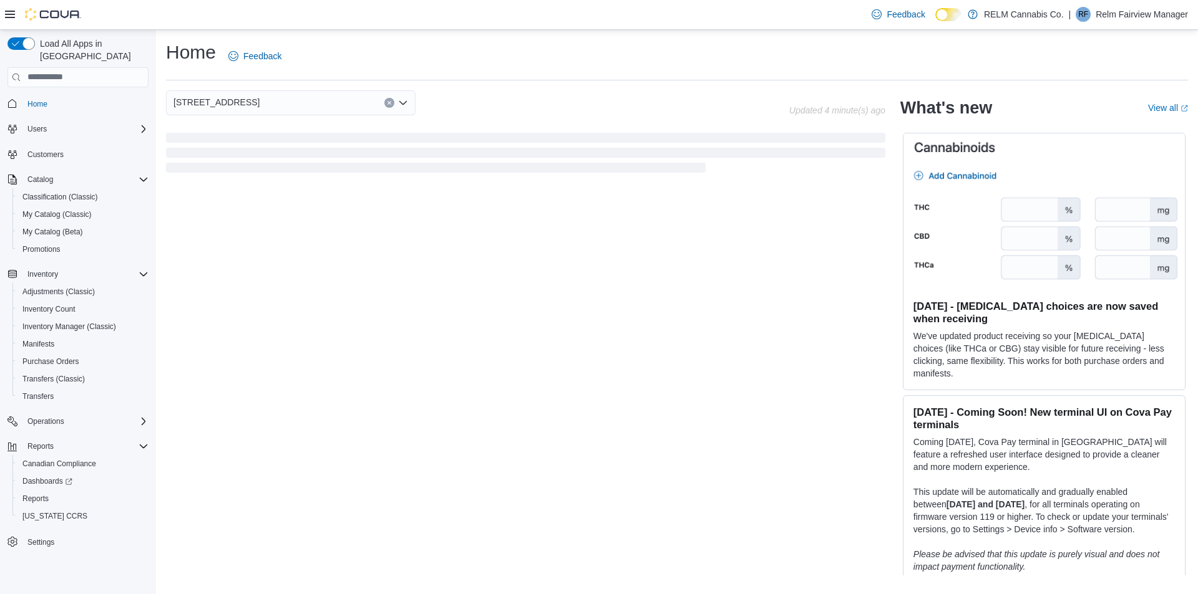  I want to click on h1: Home, so click(191, 52).